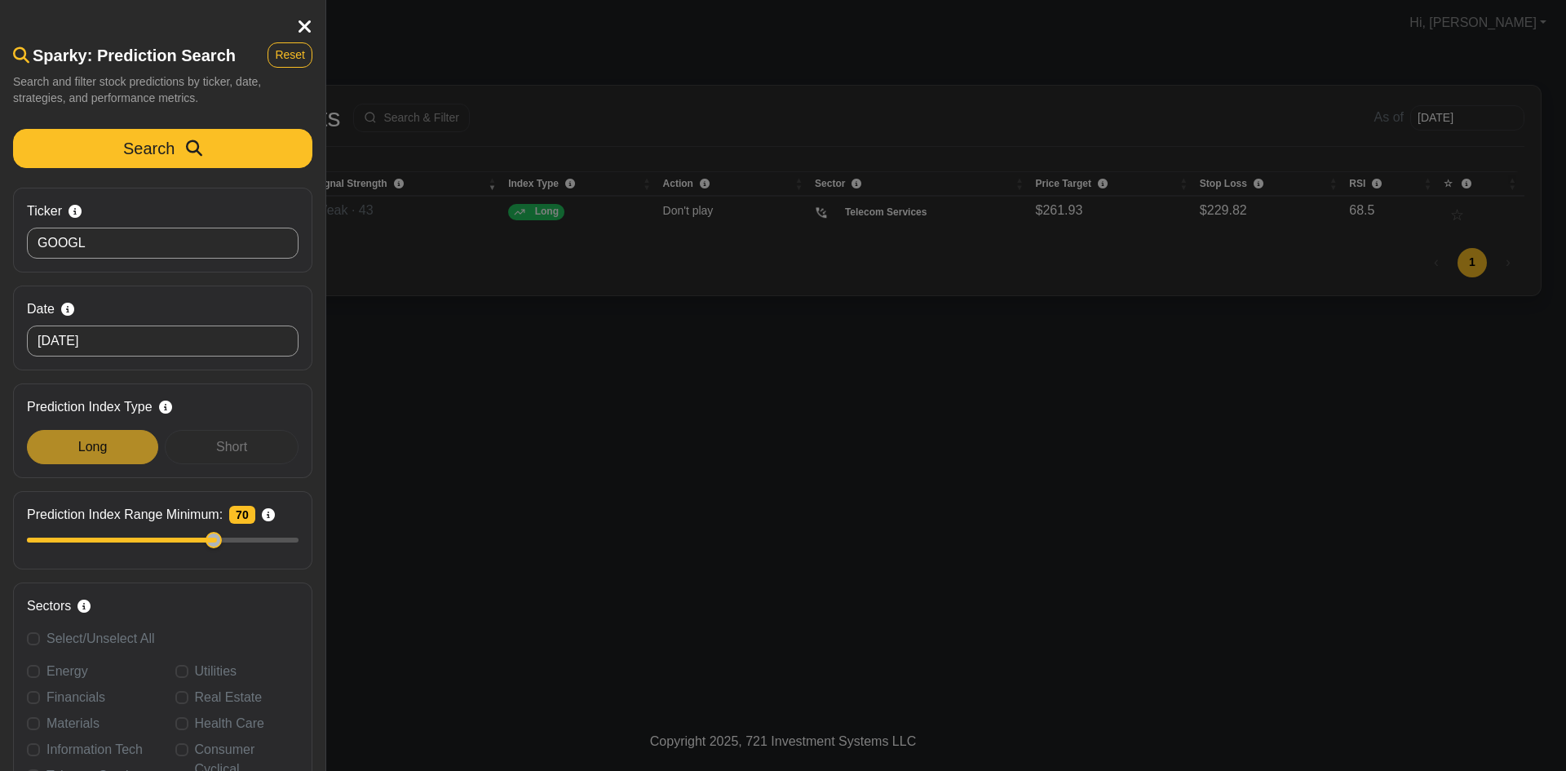 Image resolution: width=1566 pixels, height=771 pixels. What do you see at coordinates (41, 309) in the screenshot?
I see `span: Date` at bounding box center [41, 309].